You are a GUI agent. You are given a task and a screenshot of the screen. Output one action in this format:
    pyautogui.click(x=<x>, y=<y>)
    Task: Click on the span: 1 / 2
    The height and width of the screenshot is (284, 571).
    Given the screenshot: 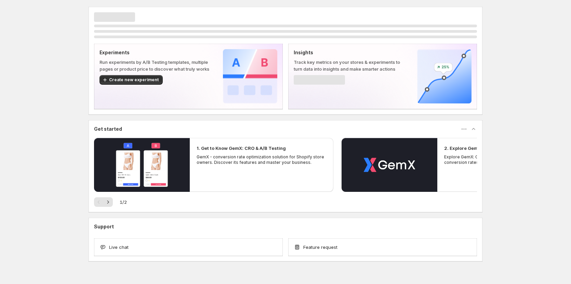 What is the action you would take?
    pyautogui.click(x=123, y=202)
    